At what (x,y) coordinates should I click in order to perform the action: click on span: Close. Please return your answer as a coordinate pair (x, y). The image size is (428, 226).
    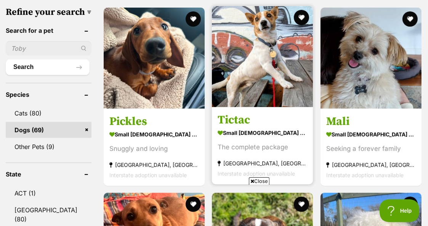
    Looking at the image, I should click on (259, 181).